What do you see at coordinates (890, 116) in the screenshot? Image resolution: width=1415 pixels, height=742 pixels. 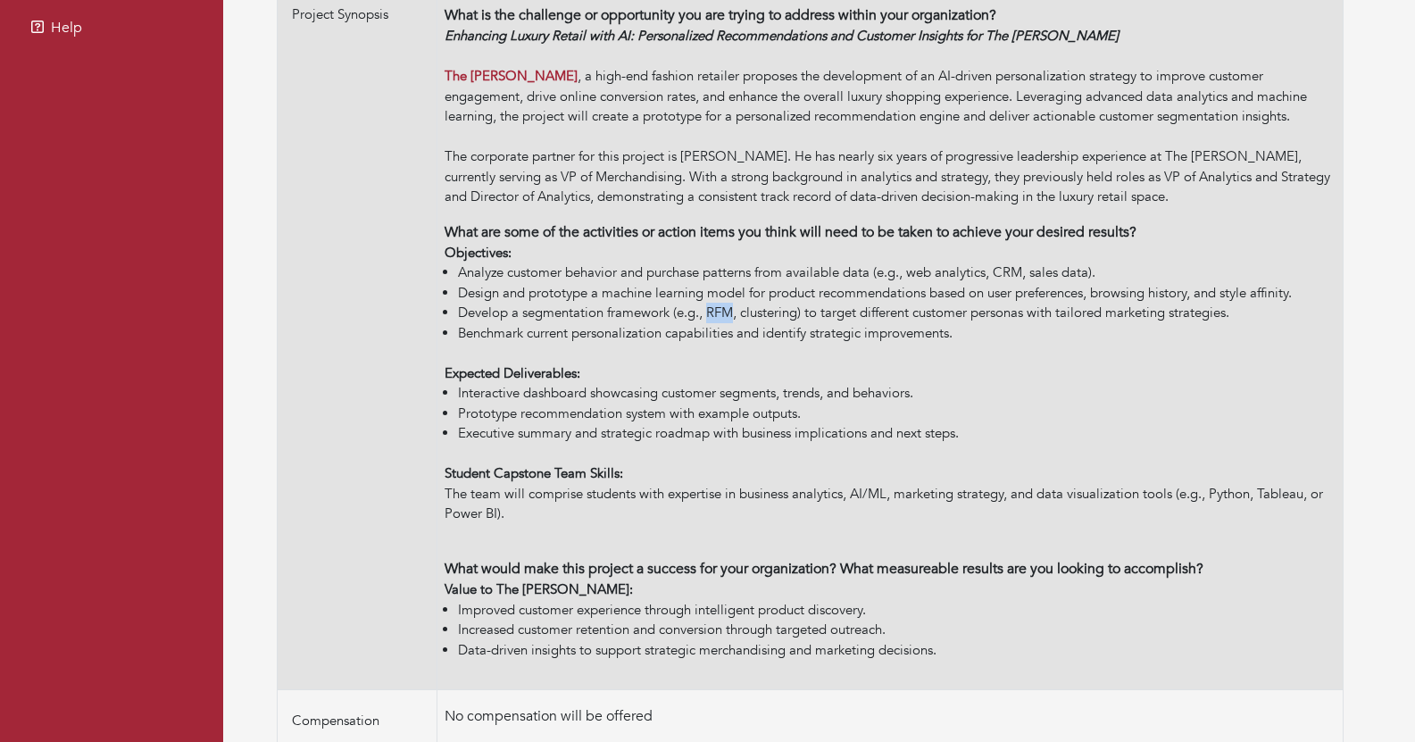 I see `div: , a high-end fashion retailer proposes the development of an AI-driven personalization strategy t...` at bounding box center [890, 116].